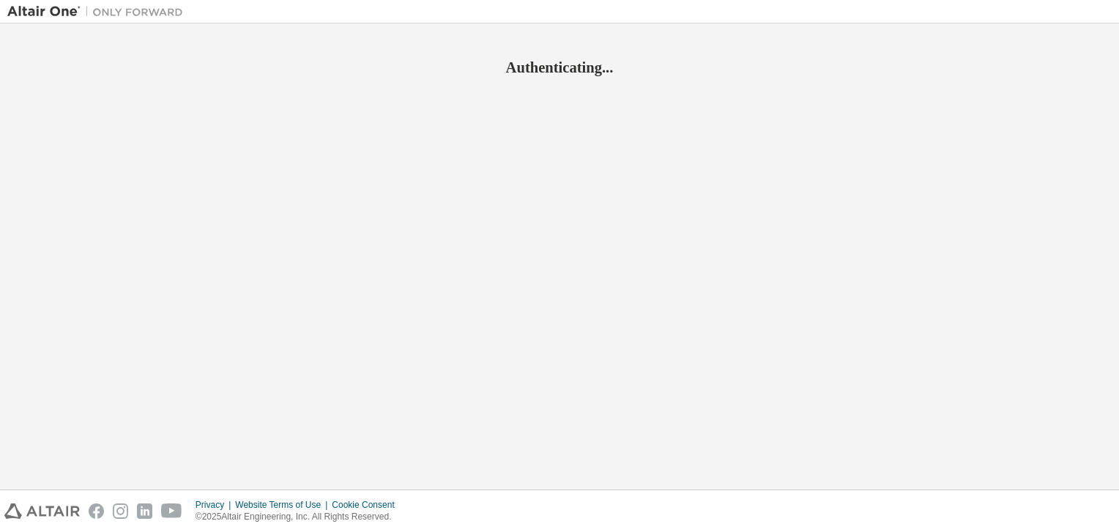 This screenshot has height=532, width=1119. What do you see at coordinates (99, 12) in the screenshot?
I see `img: Altair One` at bounding box center [99, 12].